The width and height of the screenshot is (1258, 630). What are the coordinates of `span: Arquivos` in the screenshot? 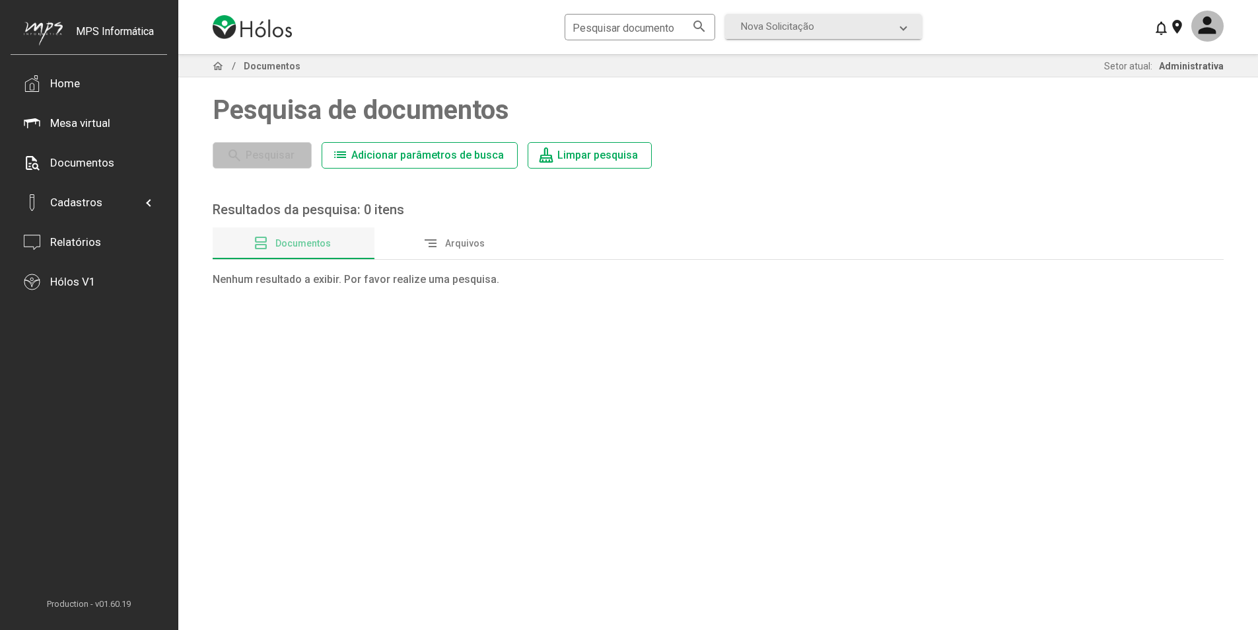 It's located at (465, 243).